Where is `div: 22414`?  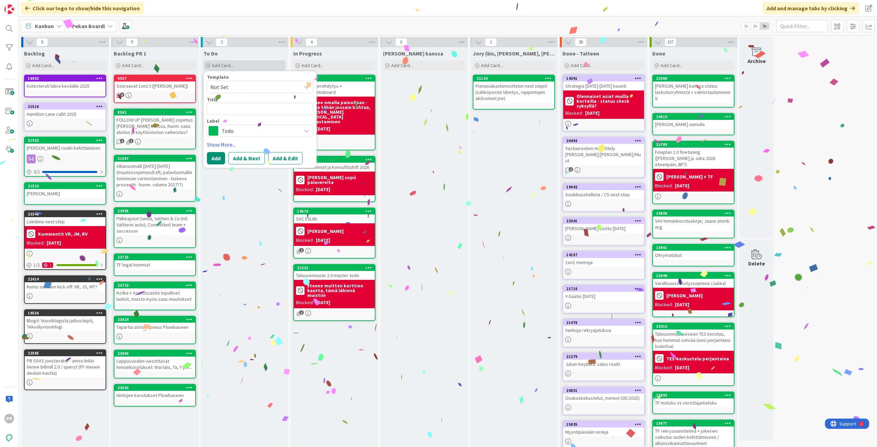 div: 22414 is located at coordinates (66, 279).